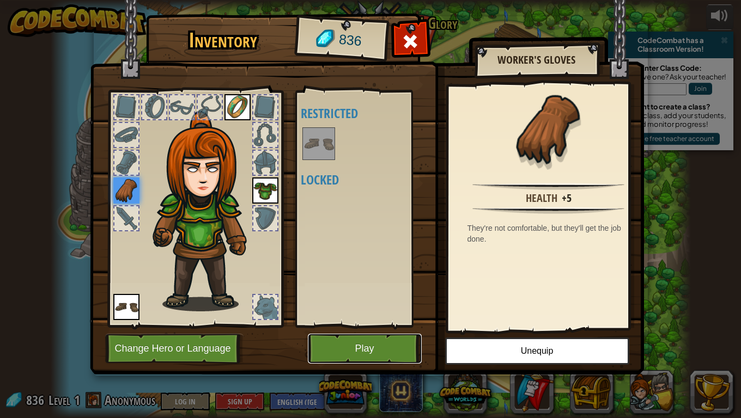  Describe the element at coordinates (537, 60) in the screenshot. I see `h2: Worker's Gloves` at that location.